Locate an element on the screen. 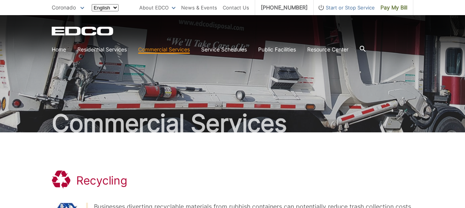  a: Service Schedules is located at coordinates (224, 49).